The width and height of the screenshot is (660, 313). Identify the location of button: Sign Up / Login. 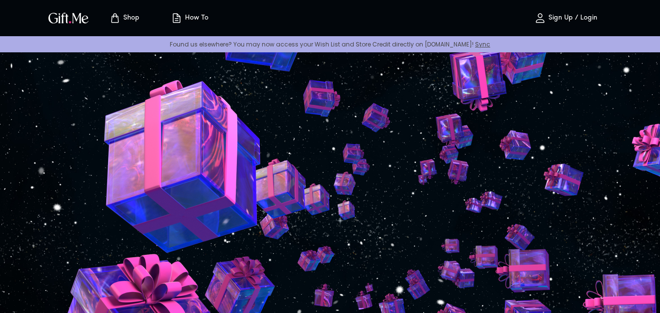
(566, 18).